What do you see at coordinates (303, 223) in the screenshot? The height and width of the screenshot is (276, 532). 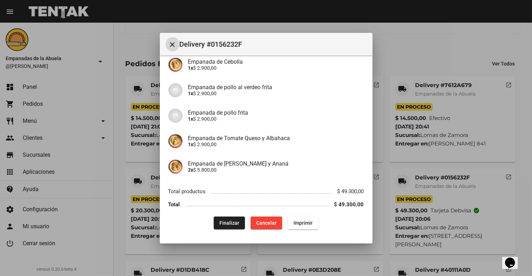 I see `button: Imprimir` at bounding box center [303, 223].